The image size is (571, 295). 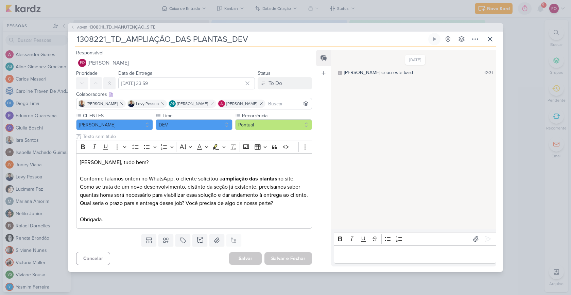 What do you see at coordinates (250, 179) in the screenshot?
I see `strong: ampliação das plantas` at bounding box center [250, 179].